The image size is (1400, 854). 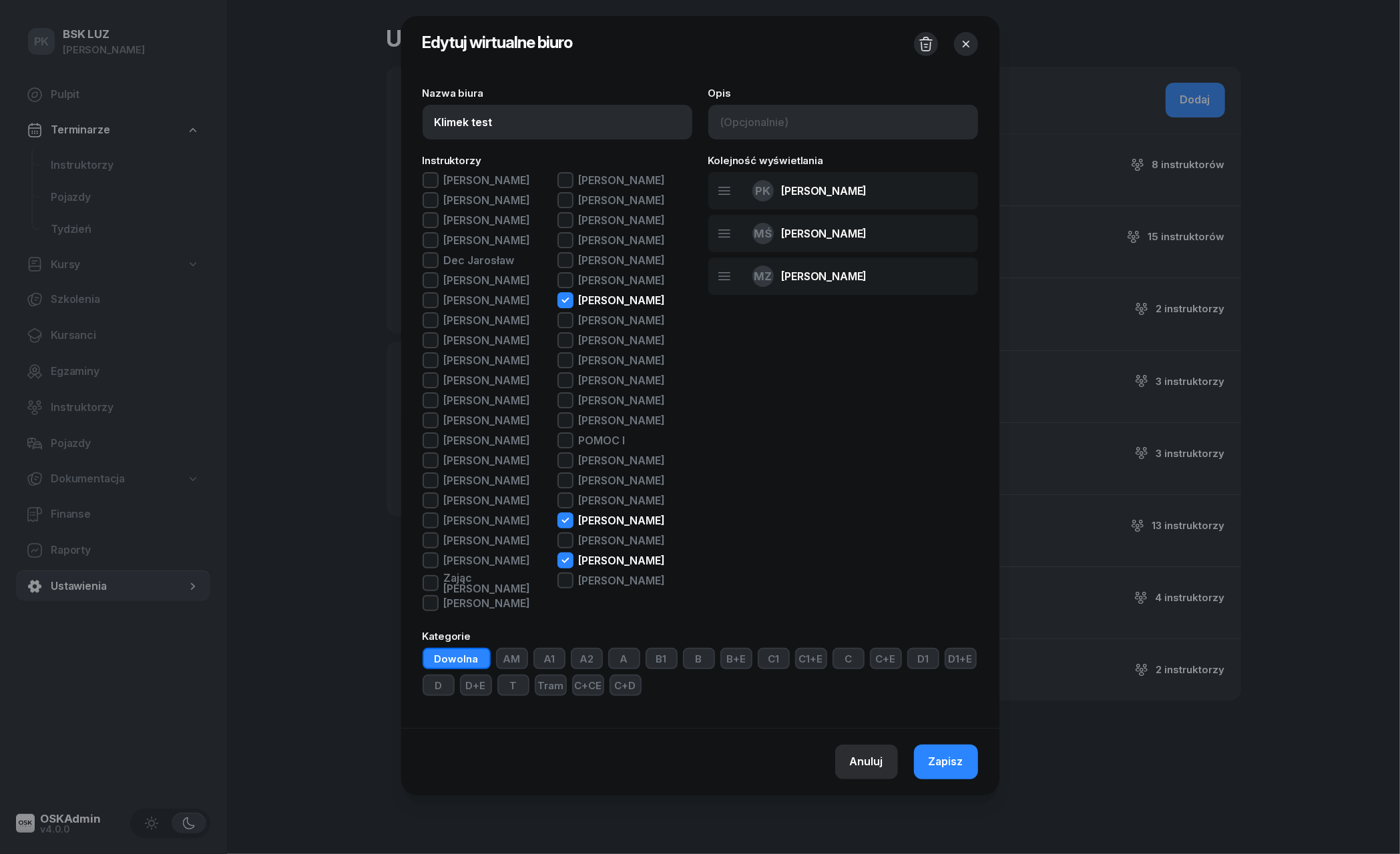 I want to click on button: C+CE, so click(x=588, y=685).